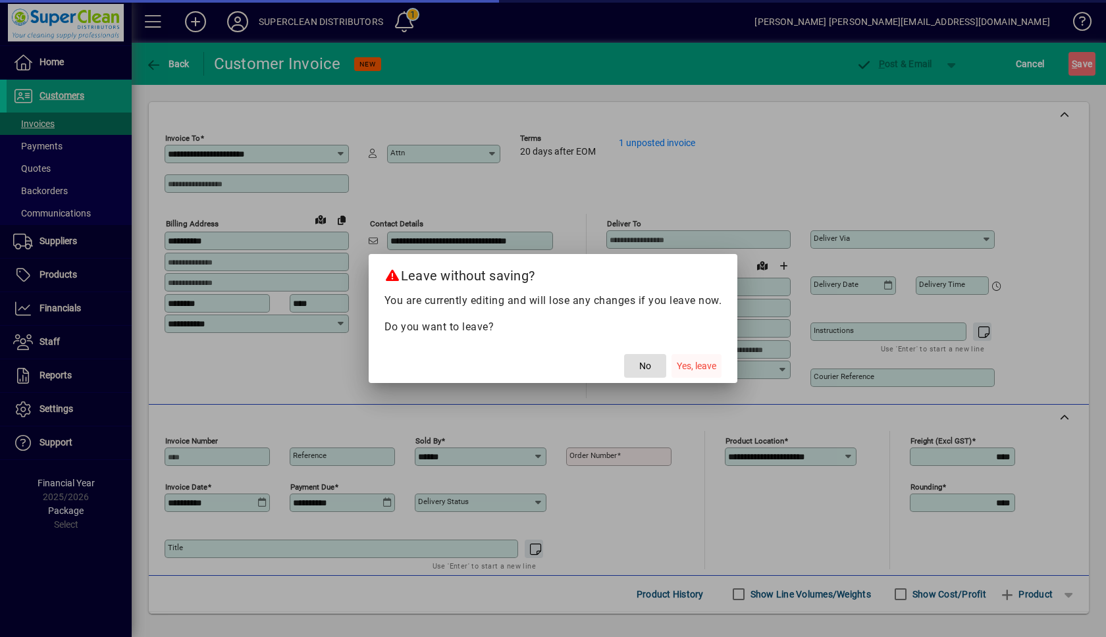 This screenshot has height=637, width=1106. I want to click on button: No, so click(645, 366).